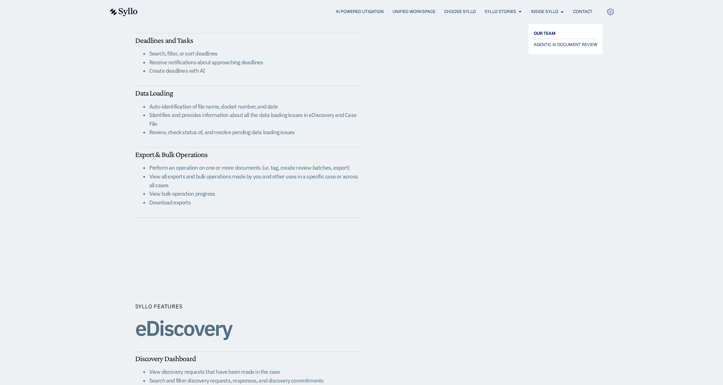 This screenshot has height=385, width=723. Describe the element at coordinates (360, 12) in the screenshot. I see `span: AI Powered Litigation` at that location.